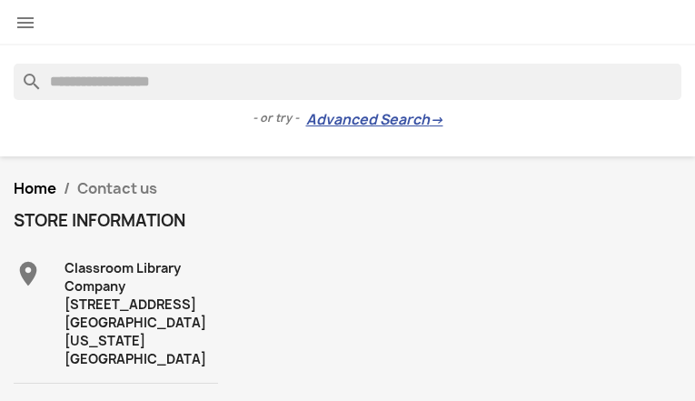 The height and width of the screenshot is (401, 695). Describe the element at coordinates (279, 118) in the screenshot. I see `span: - or try -` at that location.